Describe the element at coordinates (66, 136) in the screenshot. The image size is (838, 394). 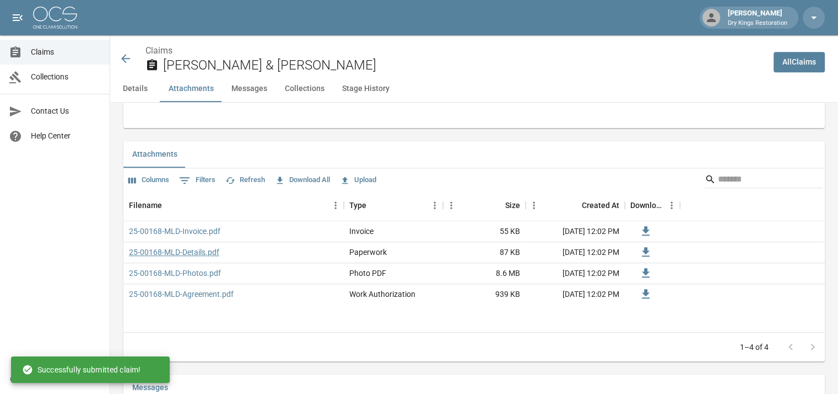
I see `span: Help Center` at that location.